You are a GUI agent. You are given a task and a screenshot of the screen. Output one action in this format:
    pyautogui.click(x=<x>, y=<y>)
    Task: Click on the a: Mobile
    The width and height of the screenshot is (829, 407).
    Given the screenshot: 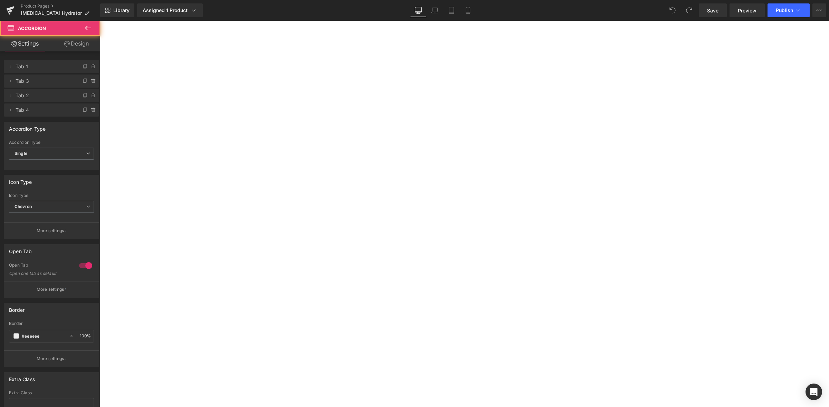 What is the action you would take?
    pyautogui.click(x=468, y=10)
    